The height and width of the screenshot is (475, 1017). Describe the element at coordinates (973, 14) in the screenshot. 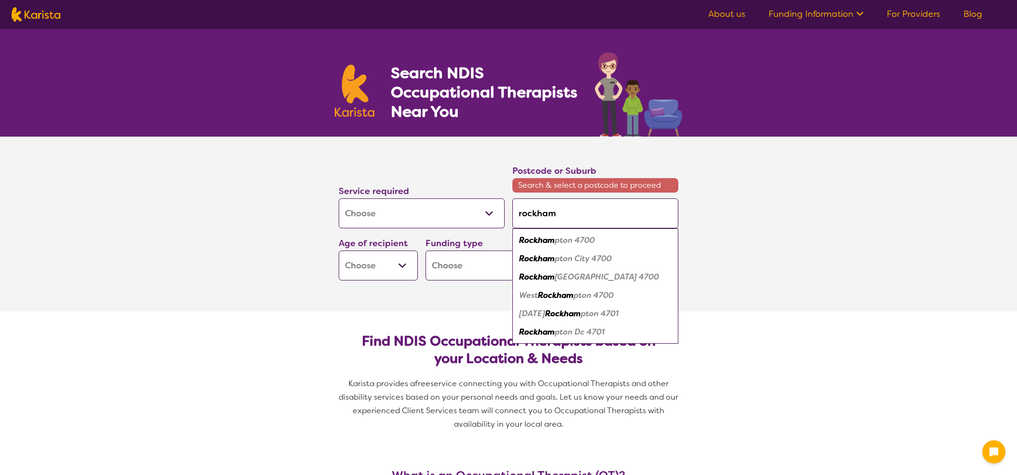

I see `a: Blog` at that location.